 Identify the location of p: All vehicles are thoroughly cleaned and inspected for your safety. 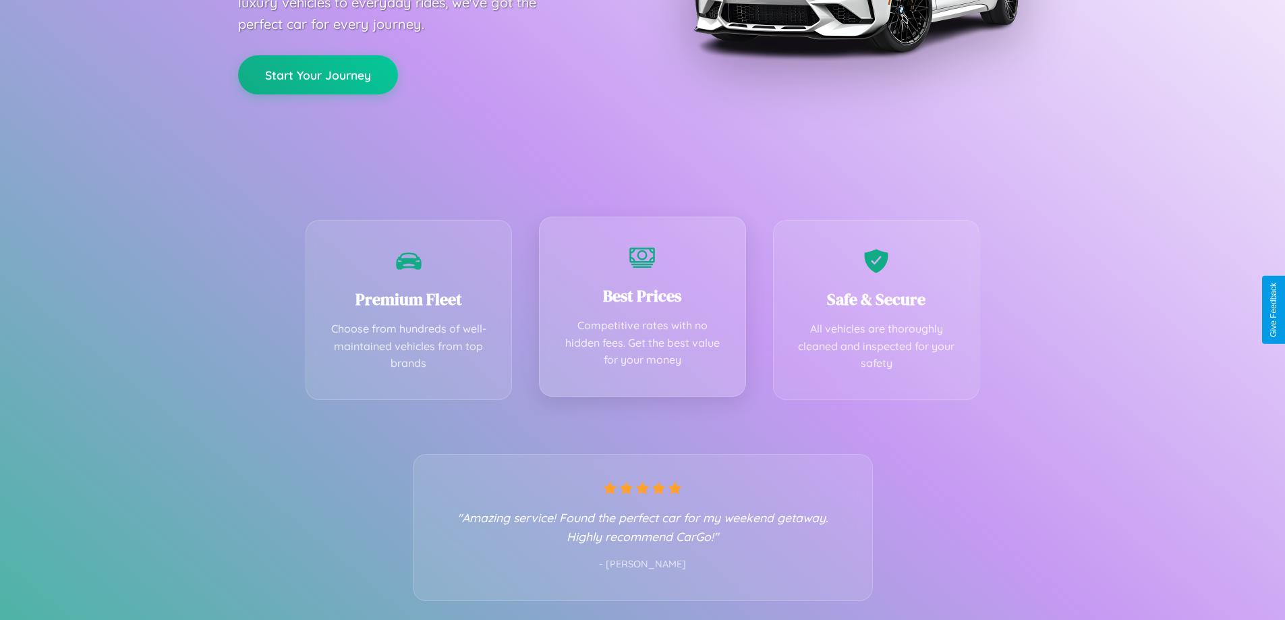
(876, 346).